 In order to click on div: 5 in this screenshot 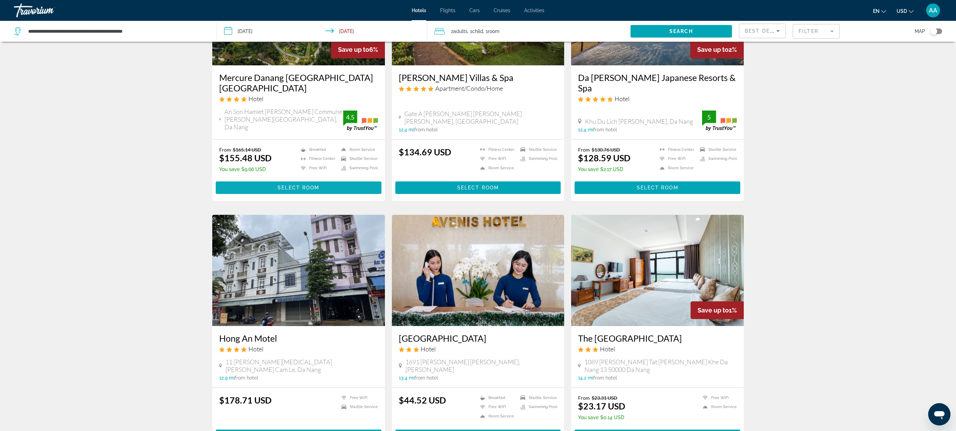, I will do `click(709, 117)`.